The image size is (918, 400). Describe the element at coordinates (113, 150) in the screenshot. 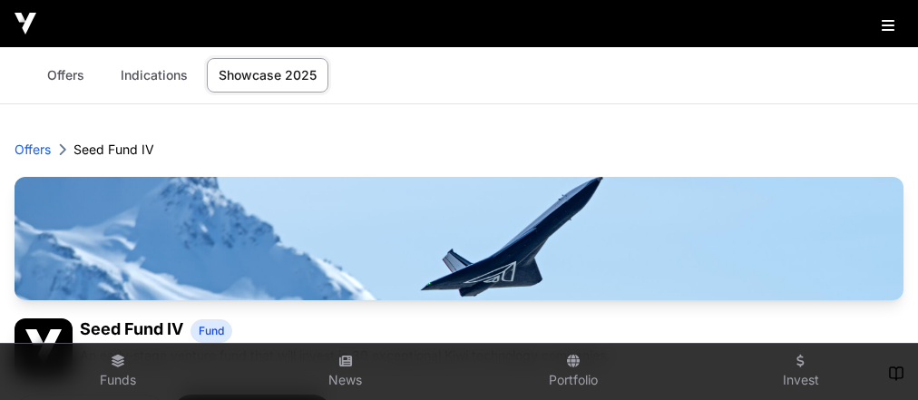

I see `p: Seed Fund IV` at that location.